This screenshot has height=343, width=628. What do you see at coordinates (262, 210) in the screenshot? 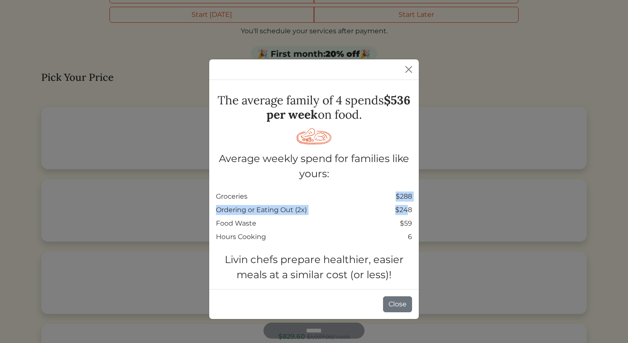
I see `div: Ordering or Eating Out (2x)` at bounding box center [262, 210].